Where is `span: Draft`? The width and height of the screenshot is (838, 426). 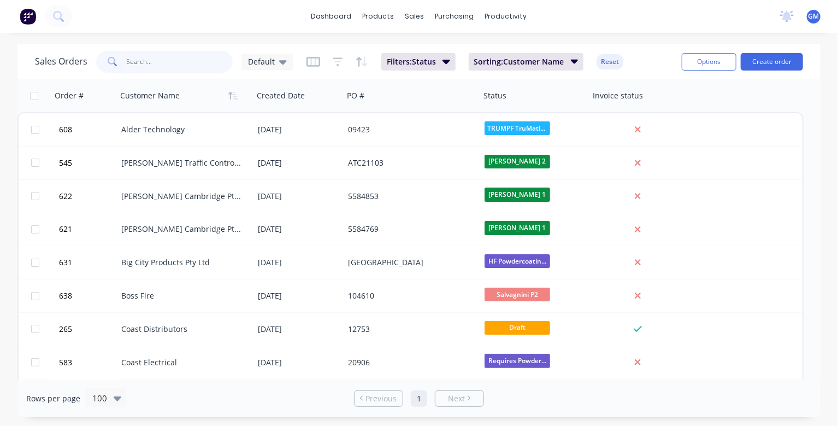 span: Draft is located at coordinates (517, 327).